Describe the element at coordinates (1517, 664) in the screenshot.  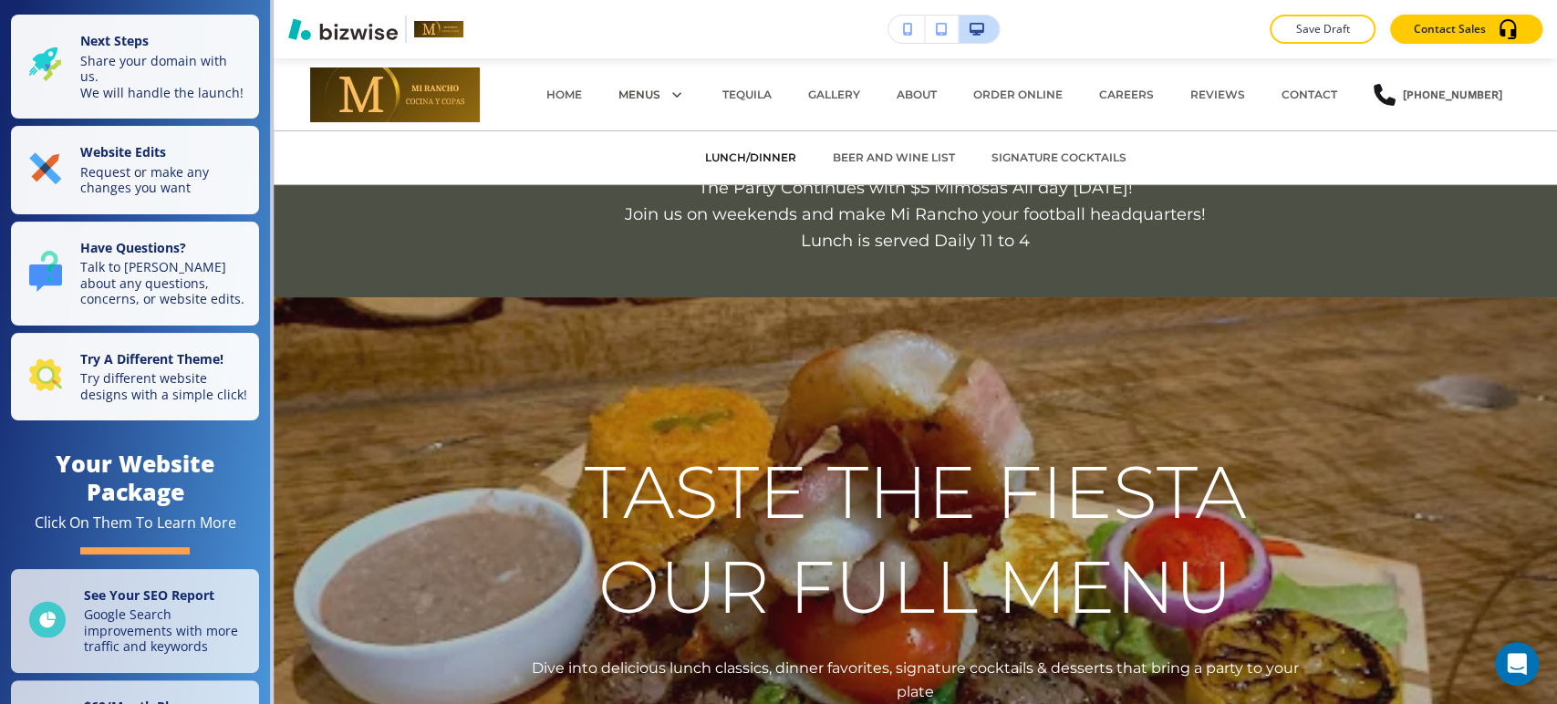
I see `div: Open Intercom Messenger` at that location.